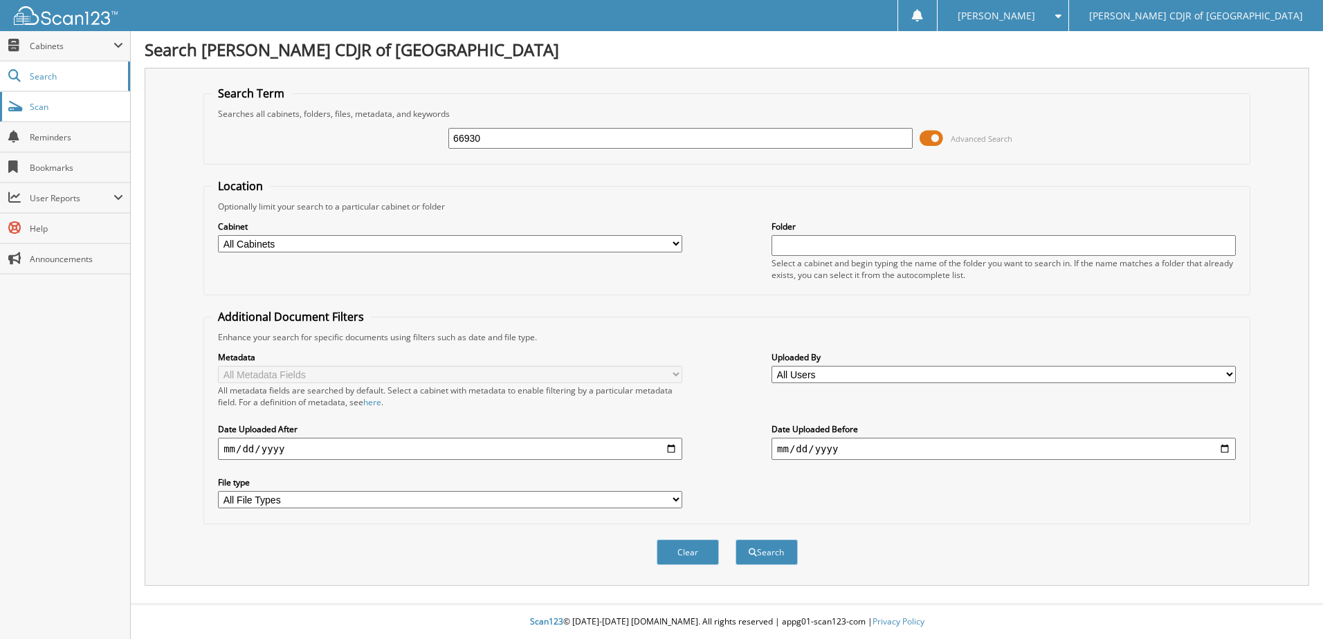  Describe the element at coordinates (1288, 606) in the screenshot. I see `div: Chat Widget` at that location.